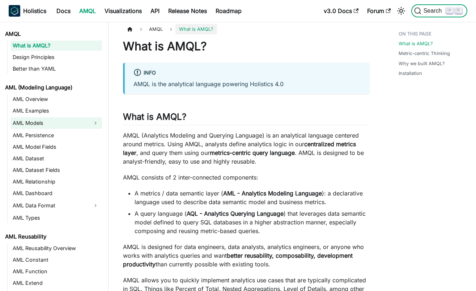  I want to click on a: v3.0 Docs, so click(341, 11).